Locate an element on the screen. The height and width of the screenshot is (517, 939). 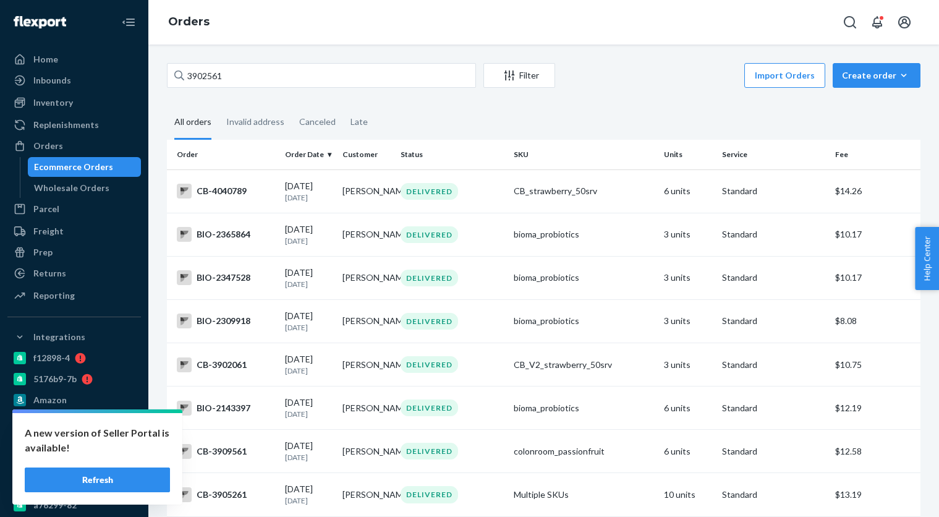
div: BIO-2309918 is located at coordinates (226, 321).